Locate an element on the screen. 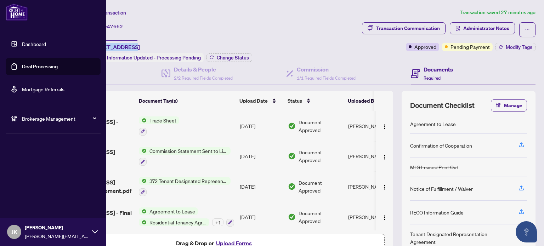  span: solution is located at coordinates (458, 28).